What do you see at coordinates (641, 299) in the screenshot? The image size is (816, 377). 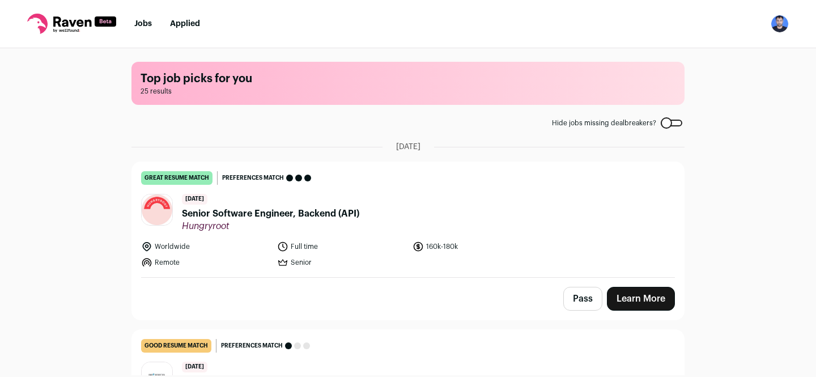 I see `a: Learn More` at bounding box center [641, 299].